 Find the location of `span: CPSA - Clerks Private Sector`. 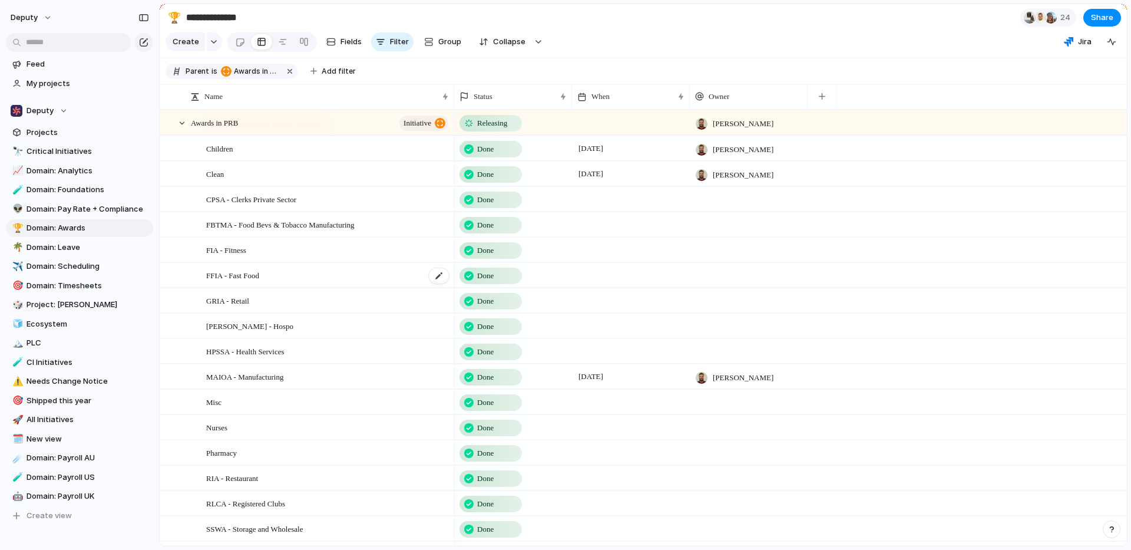

span: CPSA - Clerks Private Sector is located at coordinates (251, 199).